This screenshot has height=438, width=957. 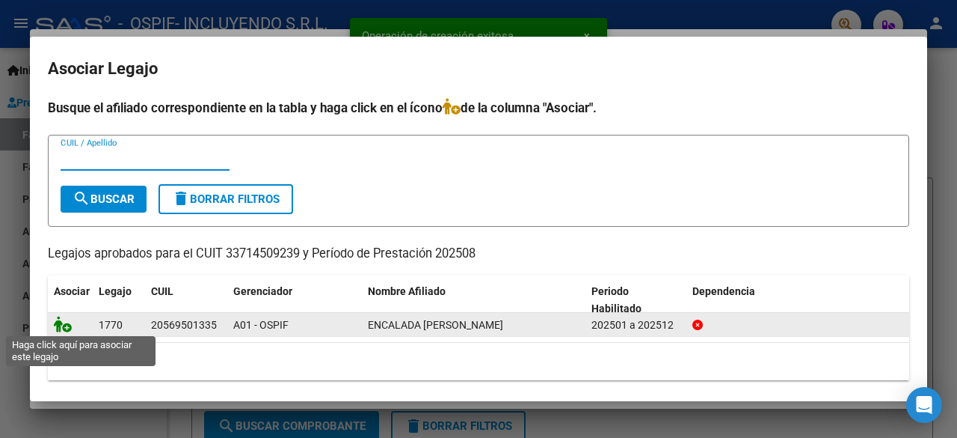 I want to click on datatable-header-cell: Periodo Habilitado, so click(x=636, y=300).